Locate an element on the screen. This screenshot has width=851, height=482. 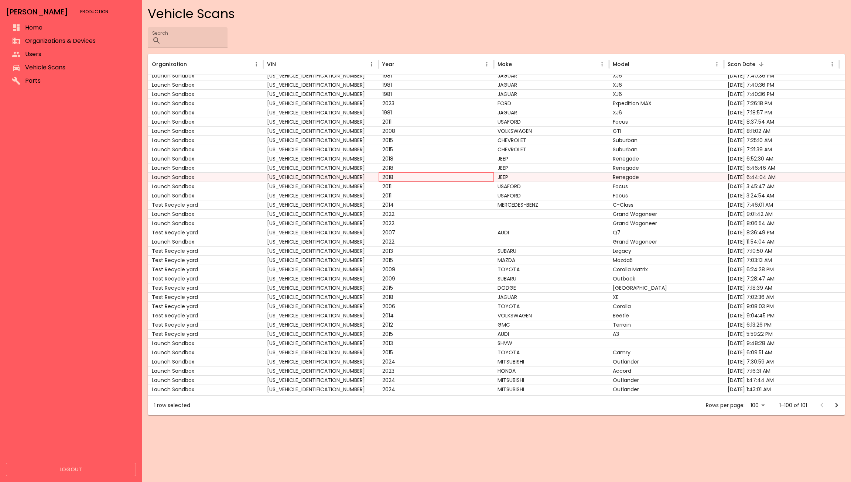
div: A3 is located at coordinates (667, 334).